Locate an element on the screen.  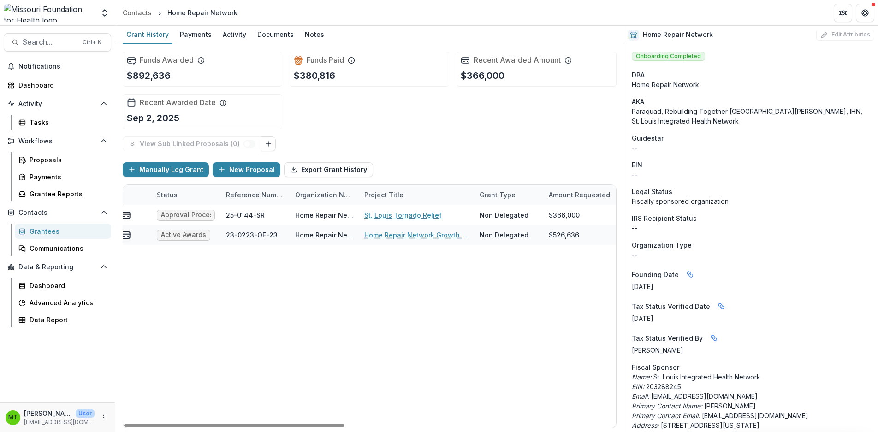
button: Export Grant History is located at coordinates (328, 170).